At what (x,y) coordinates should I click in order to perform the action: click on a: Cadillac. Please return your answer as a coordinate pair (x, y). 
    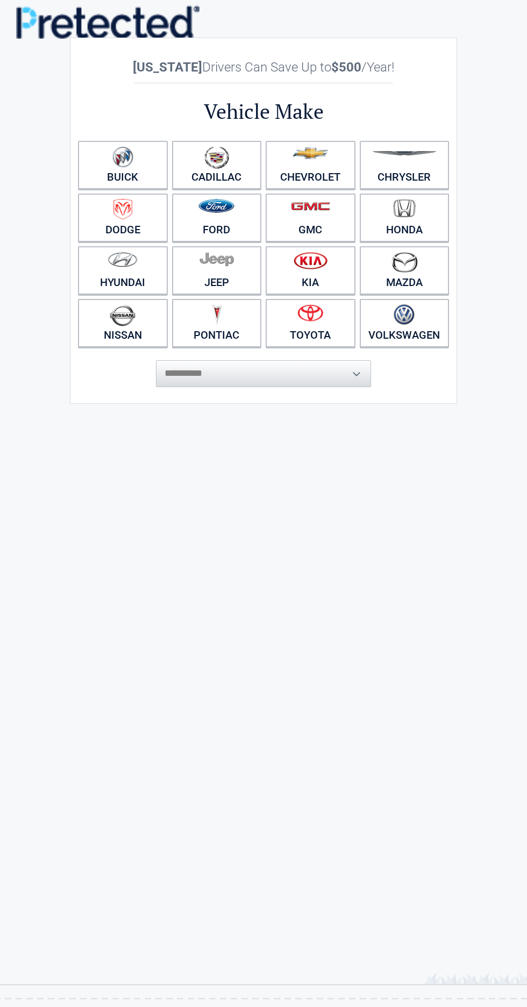
    Looking at the image, I should click on (217, 165).